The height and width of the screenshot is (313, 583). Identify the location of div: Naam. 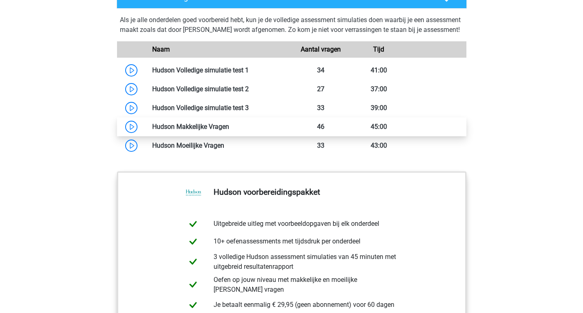
(219, 49).